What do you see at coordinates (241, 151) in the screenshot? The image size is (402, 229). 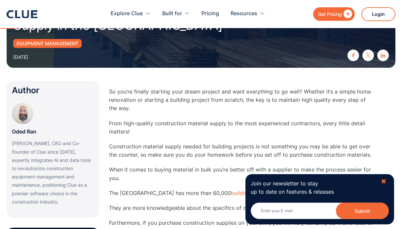 I see `p: Construction material supply needed for building projects is not something you may be able to get...` at bounding box center [241, 151].